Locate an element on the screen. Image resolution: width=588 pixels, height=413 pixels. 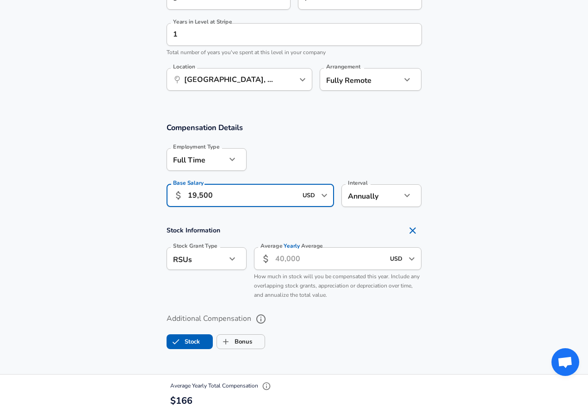
label: Years in Level at Stripe is located at coordinates (203, 22).